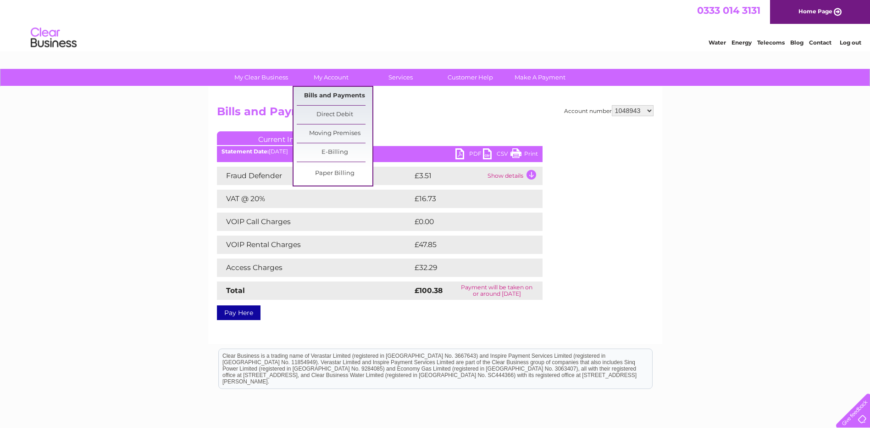 The image size is (870, 428). What do you see at coordinates (449, 176) in the screenshot?
I see `td: £3.51` at bounding box center [449, 176].